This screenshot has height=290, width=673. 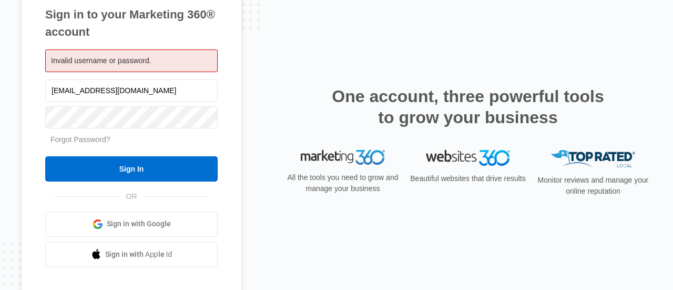 I want to click on span: Invalid username or password., so click(x=101, y=60).